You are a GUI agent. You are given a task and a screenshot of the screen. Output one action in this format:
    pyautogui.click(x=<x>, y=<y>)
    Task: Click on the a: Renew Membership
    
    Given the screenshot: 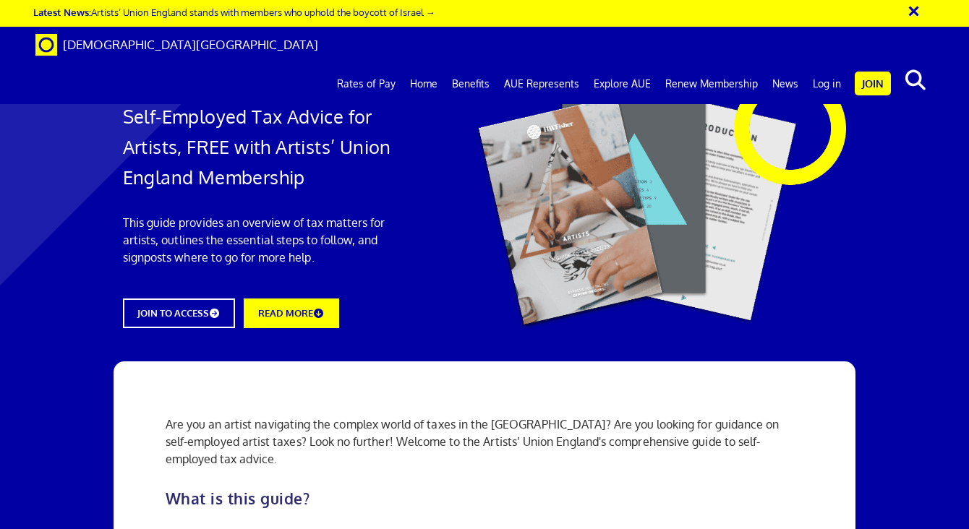 What is the action you would take?
    pyautogui.click(x=711, y=84)
    